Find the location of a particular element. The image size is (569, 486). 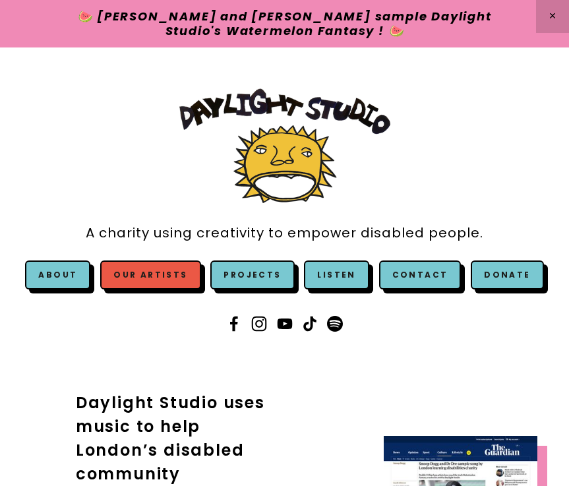

a: Donate is located at coordinates (507, 275).